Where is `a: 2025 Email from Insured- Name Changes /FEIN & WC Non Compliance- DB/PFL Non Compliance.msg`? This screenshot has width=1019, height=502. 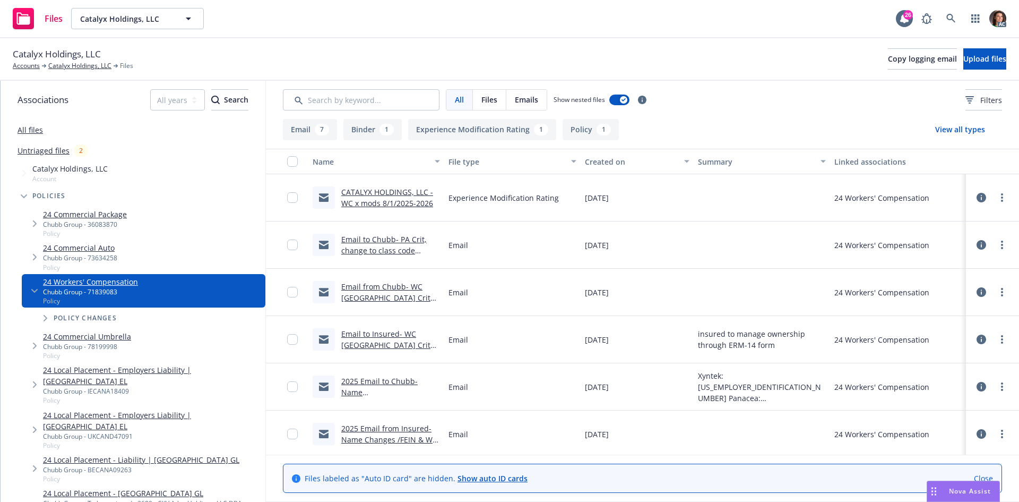
a: 2025 Email from Insured- Name Changes /FEIN & WC Non Compliance- DB/PFL Non Compliance.msg is located at coordinates (389, 445).